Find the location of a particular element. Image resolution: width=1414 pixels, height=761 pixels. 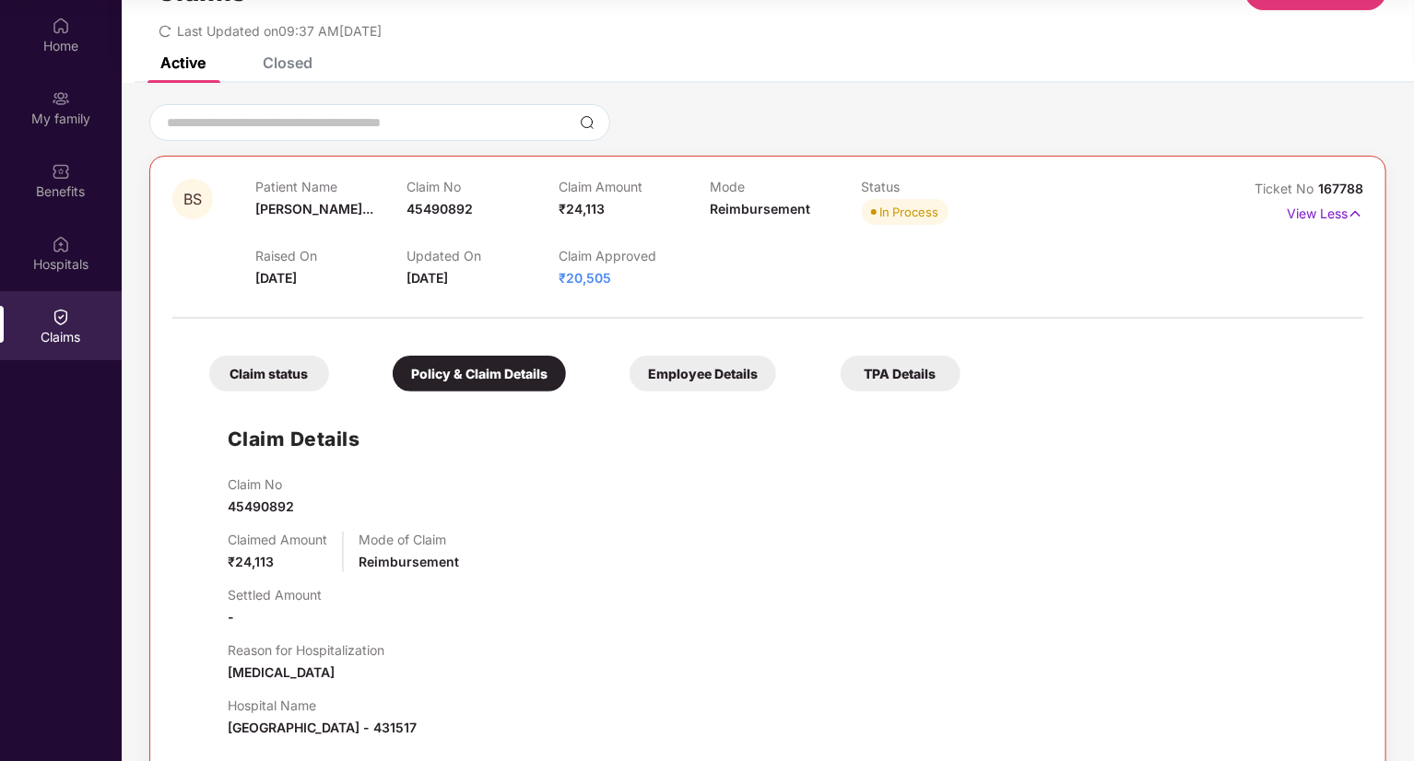

p: Patient Name is located at coordinates (331, 186).